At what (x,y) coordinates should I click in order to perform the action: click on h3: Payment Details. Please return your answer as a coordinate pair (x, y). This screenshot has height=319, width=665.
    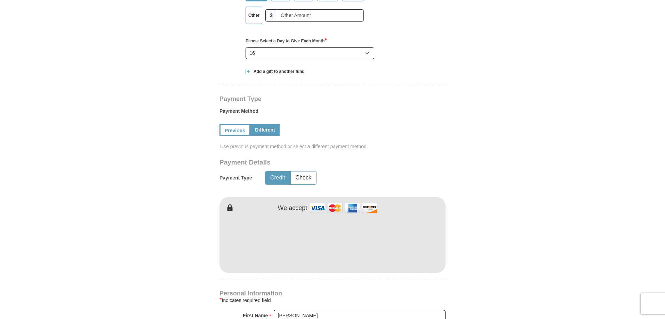
    Looking at the image, I should click on (308, 163).